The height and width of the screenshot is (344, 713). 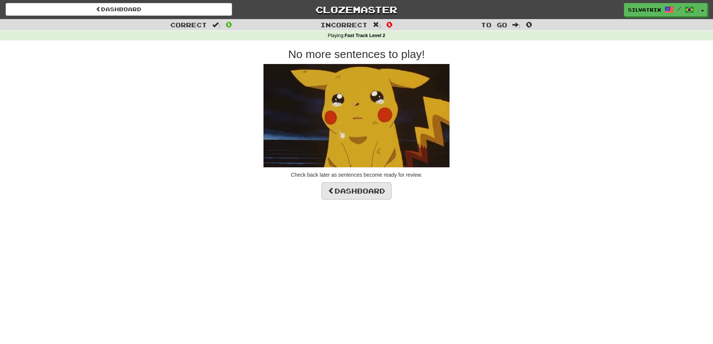 What do you see at coordinates (365, 36) in the screenshot?
I see `strong: Fast Track Level 2` at bounding box center [365, 36].